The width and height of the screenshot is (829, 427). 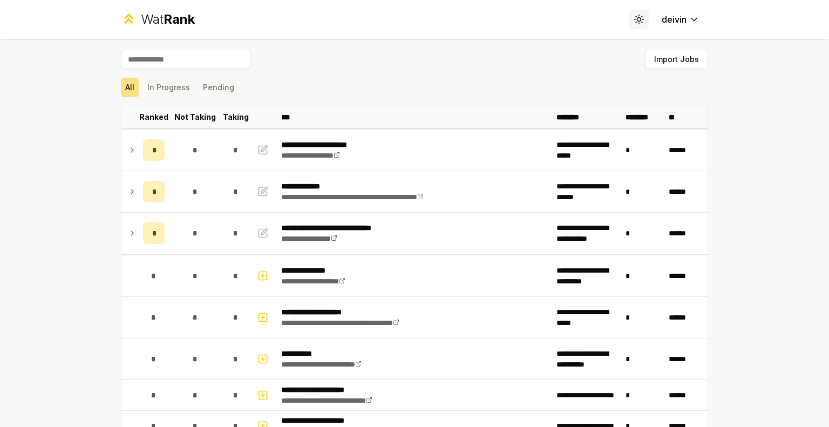 What do you see at coordinates (676, 59) in the screenshot?
I see `button: Import Jobs` at bounding box center [676, 59].